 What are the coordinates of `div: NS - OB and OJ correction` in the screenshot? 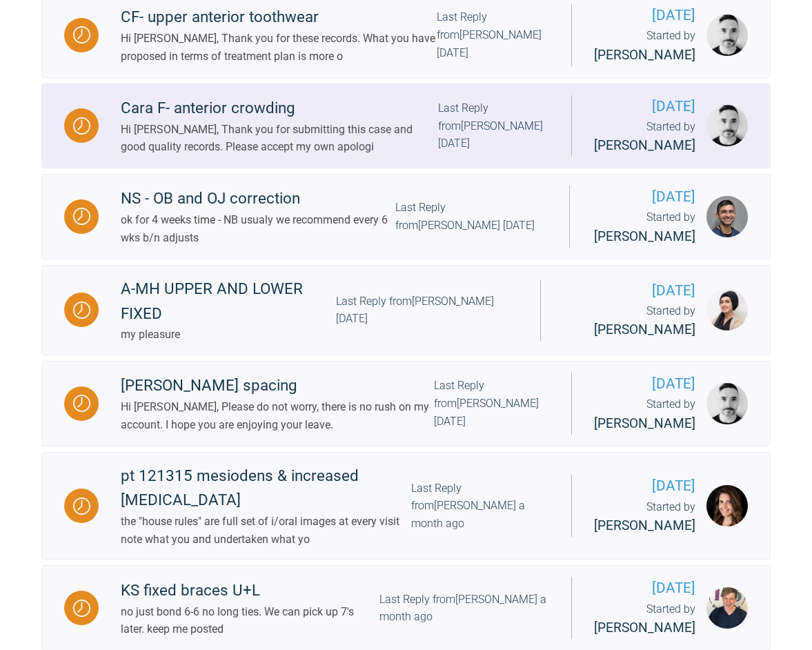 It's located at (258, 199).